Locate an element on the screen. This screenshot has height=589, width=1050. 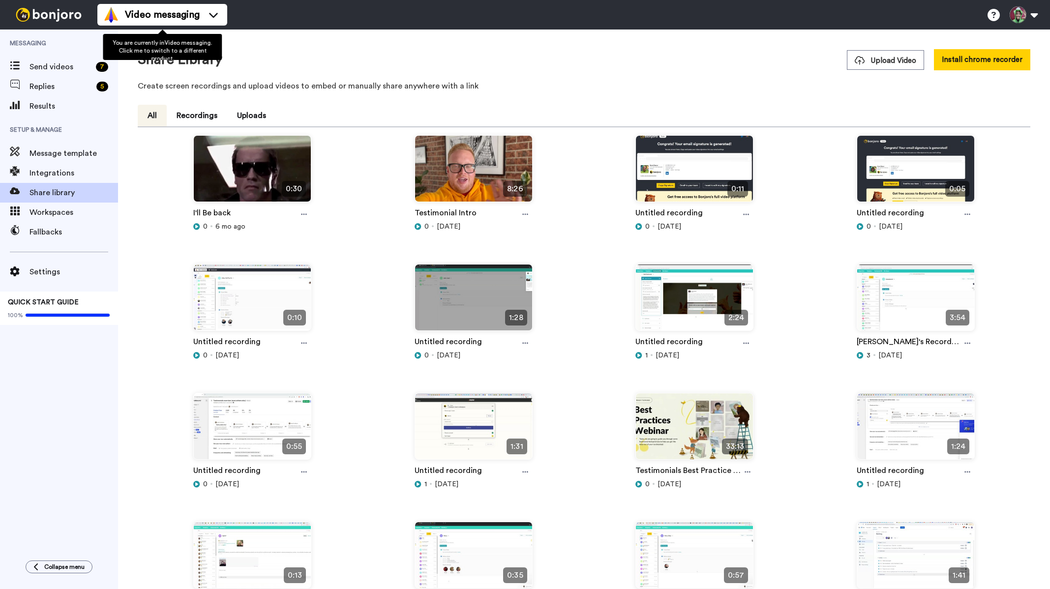
img: dade0dd7-1bbc-4e1f-9734-1f44b4344ac5_thumbnail_source_1678140377.jpg is located at coordinates (916, 173).